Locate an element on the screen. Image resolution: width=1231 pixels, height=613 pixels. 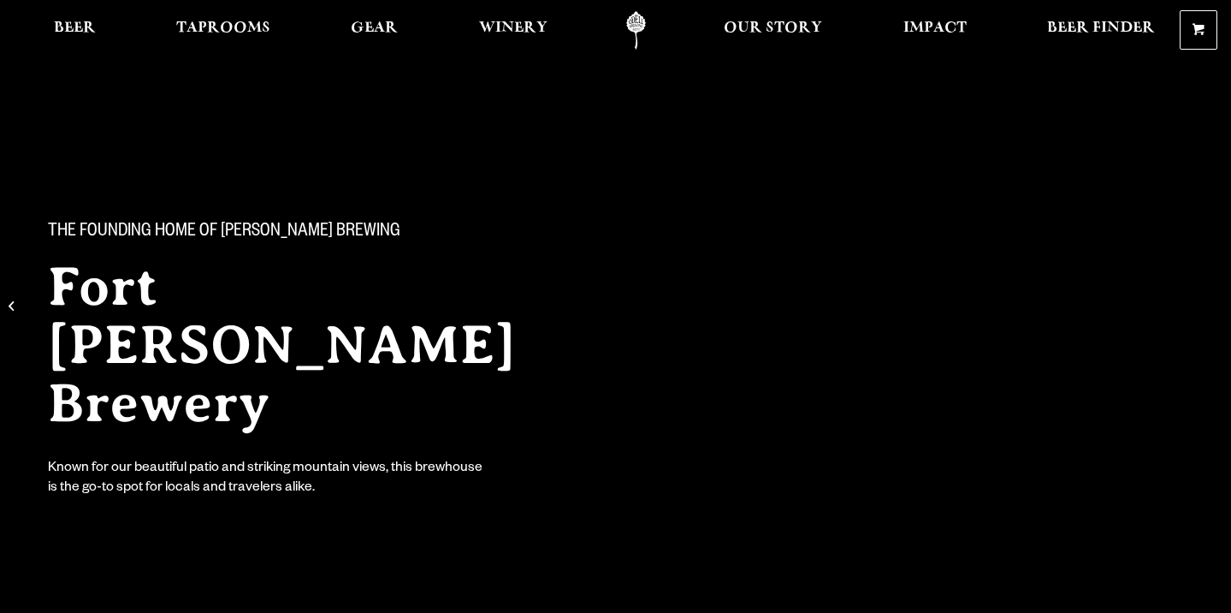
a: Odell Home is located at coordinates (636, 30).